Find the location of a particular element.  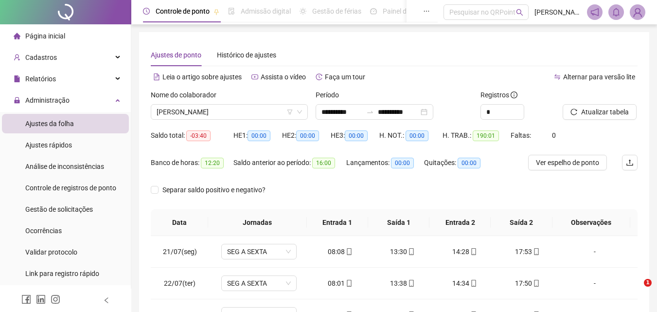

span: swap is located at coordinates (558, 77).